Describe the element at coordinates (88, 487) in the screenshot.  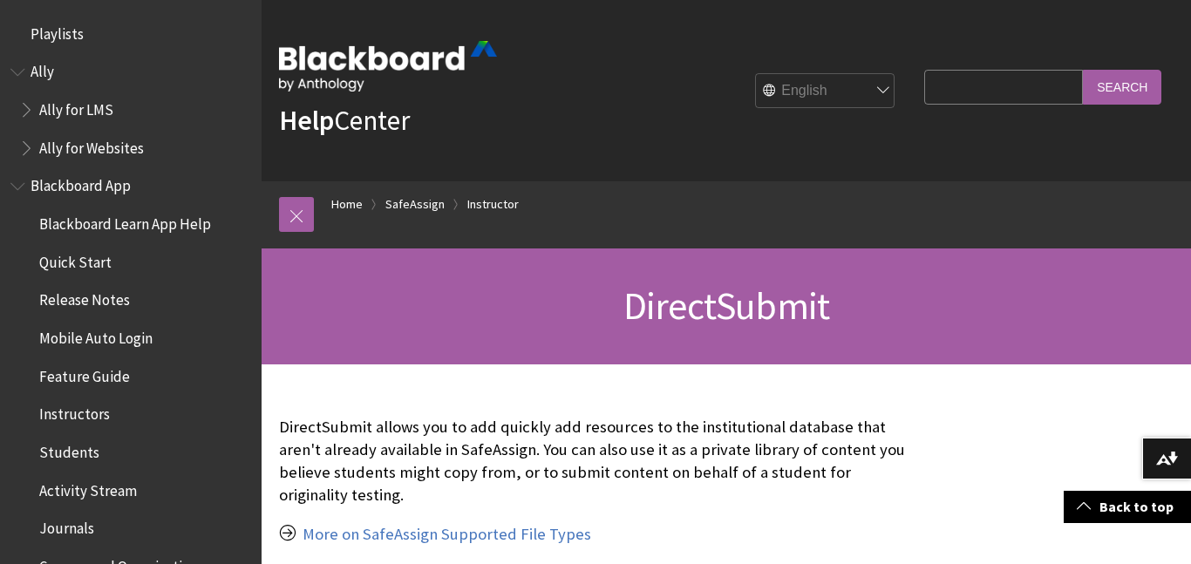
I see `span: Activity Stream` at that location.